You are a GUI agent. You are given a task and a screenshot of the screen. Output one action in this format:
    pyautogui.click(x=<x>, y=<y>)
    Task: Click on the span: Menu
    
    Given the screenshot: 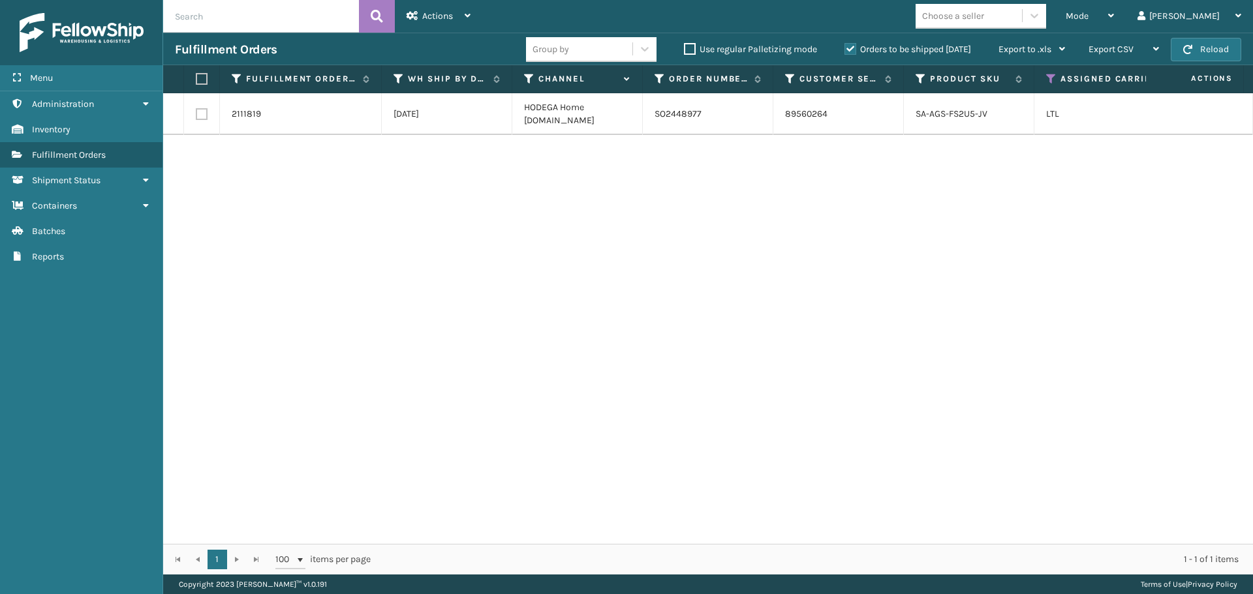 What is the action you would take?
    pyautogui.click(x=41, y=78)
    